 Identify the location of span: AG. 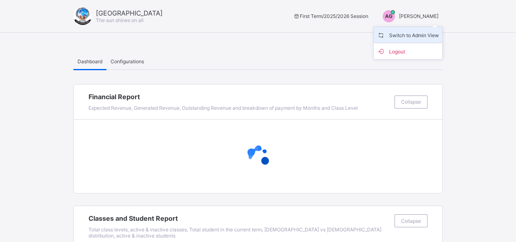
(389, 16).